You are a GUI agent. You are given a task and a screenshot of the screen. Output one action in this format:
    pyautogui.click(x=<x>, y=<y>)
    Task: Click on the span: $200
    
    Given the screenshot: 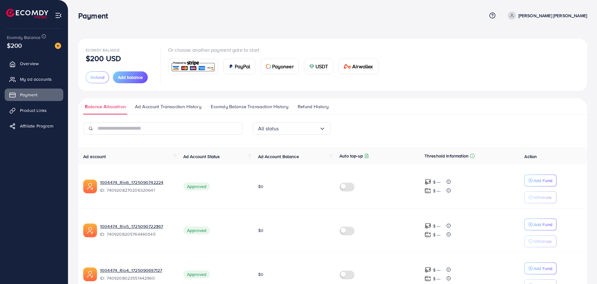 What is the action you would take?
    pyautogui.click(x=14, y=45)
    